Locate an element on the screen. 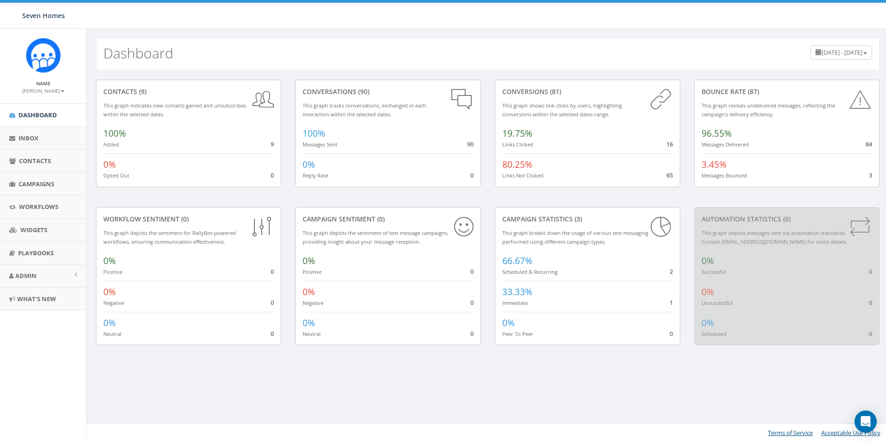  span: 3 is located at coordinates (870, 175).